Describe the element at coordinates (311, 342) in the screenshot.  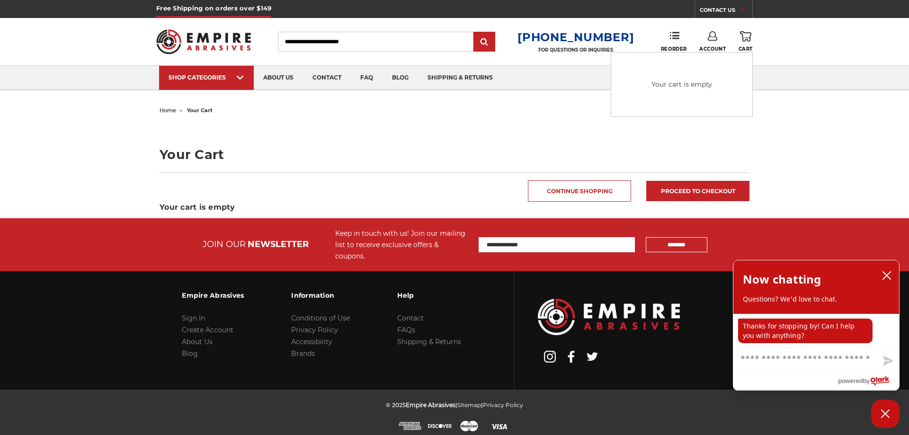
I see `a: Accessibility` at that location.